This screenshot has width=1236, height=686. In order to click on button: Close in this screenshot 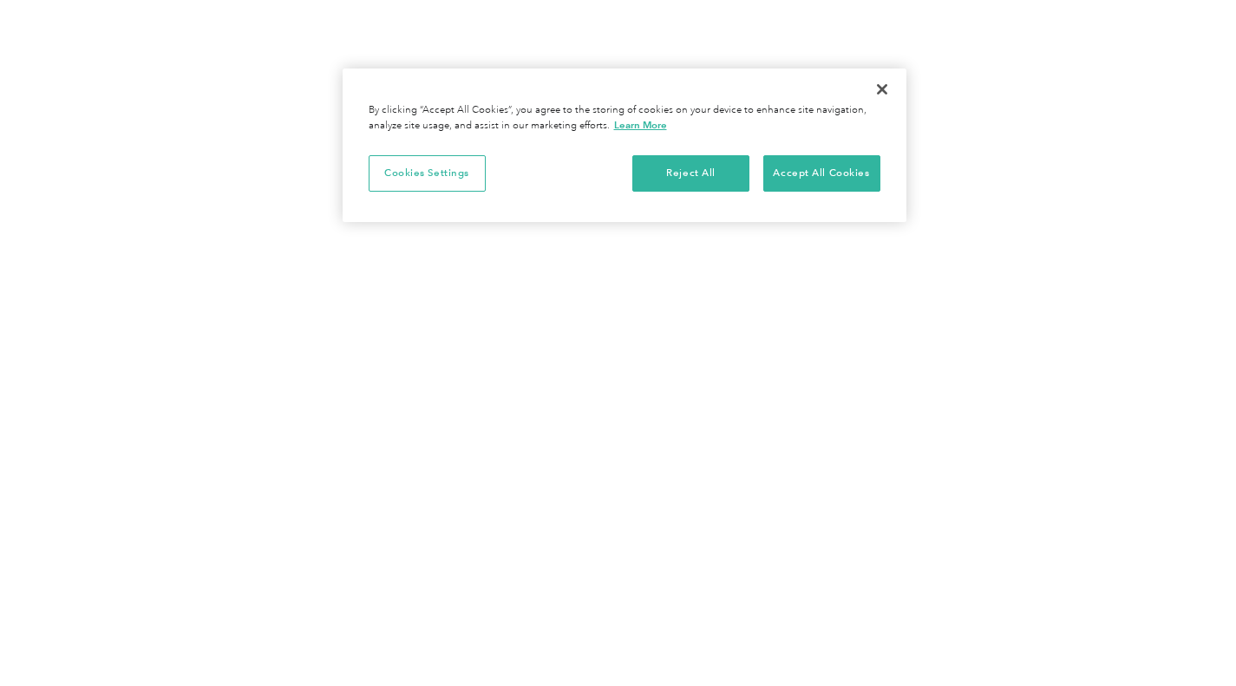, I will do `click(882, 89)`.